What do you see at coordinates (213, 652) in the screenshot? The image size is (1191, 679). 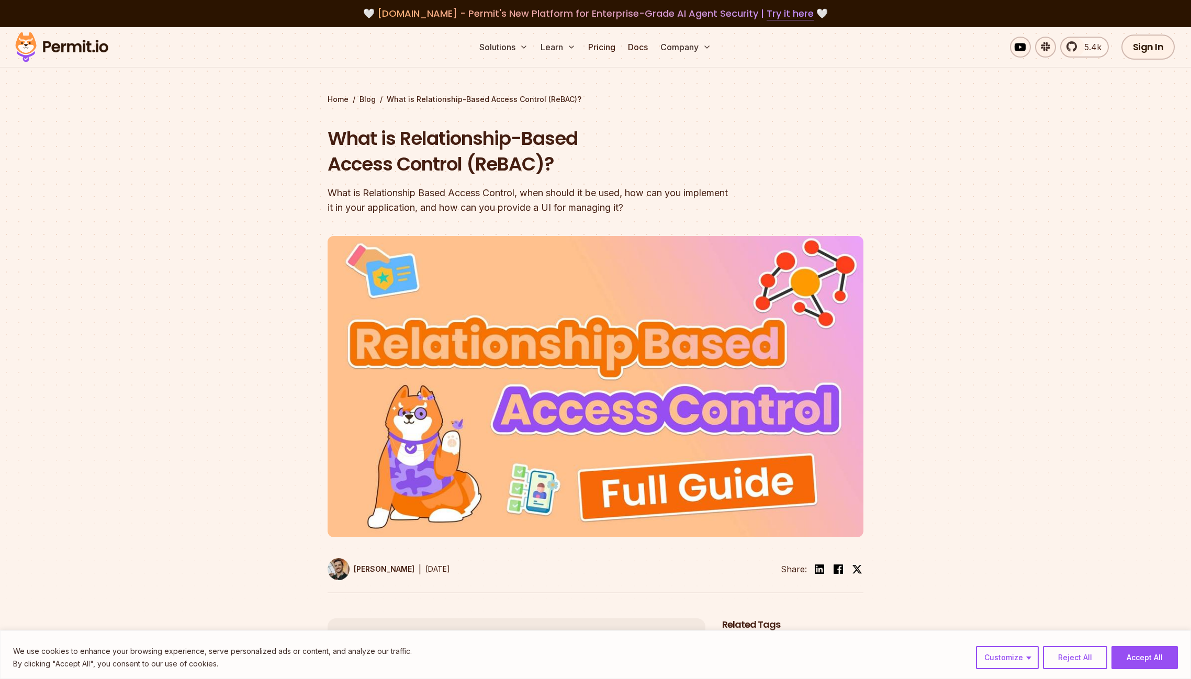 I see `p: We use cookies to enhance your browsing experience, serve personalized ads or content, and analyz...` at bounding box center [213, 652].